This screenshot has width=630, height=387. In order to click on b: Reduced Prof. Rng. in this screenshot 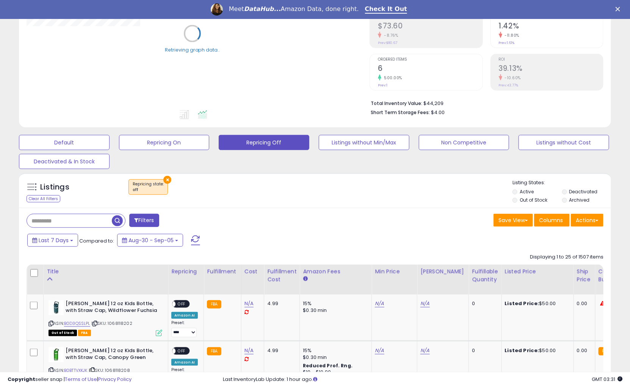, I will do `click(327, 365)`.